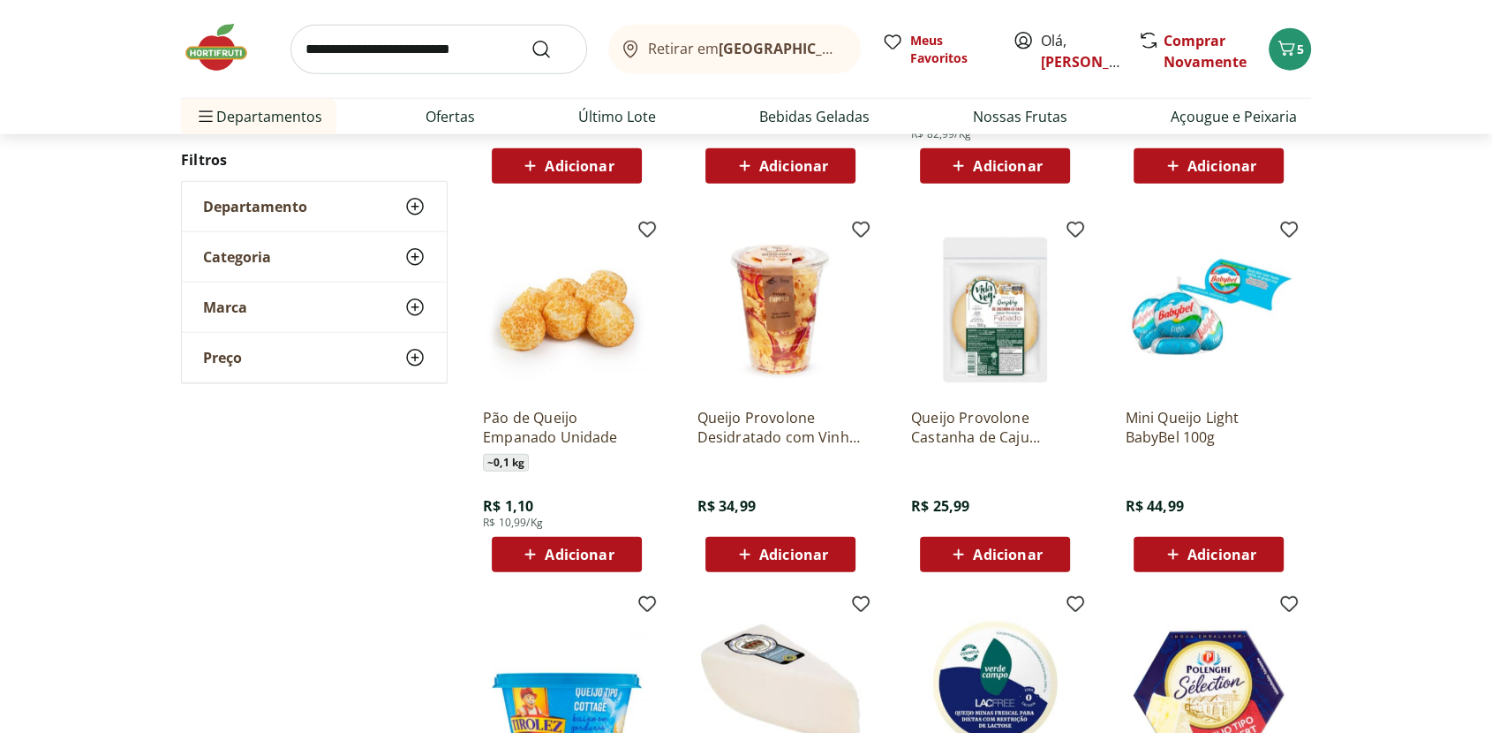  Describe the element at coordinates (206, 117) in the screenshot. I see `button: Menu` at that location.